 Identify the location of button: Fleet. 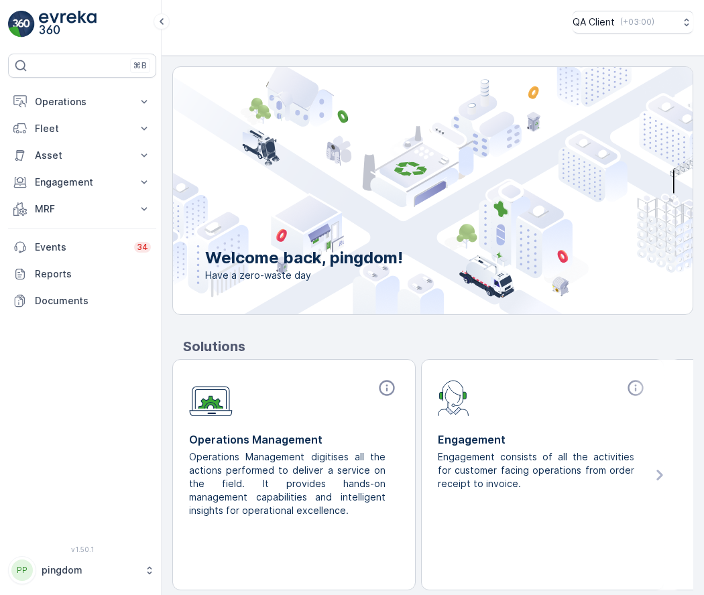
(82, 129).